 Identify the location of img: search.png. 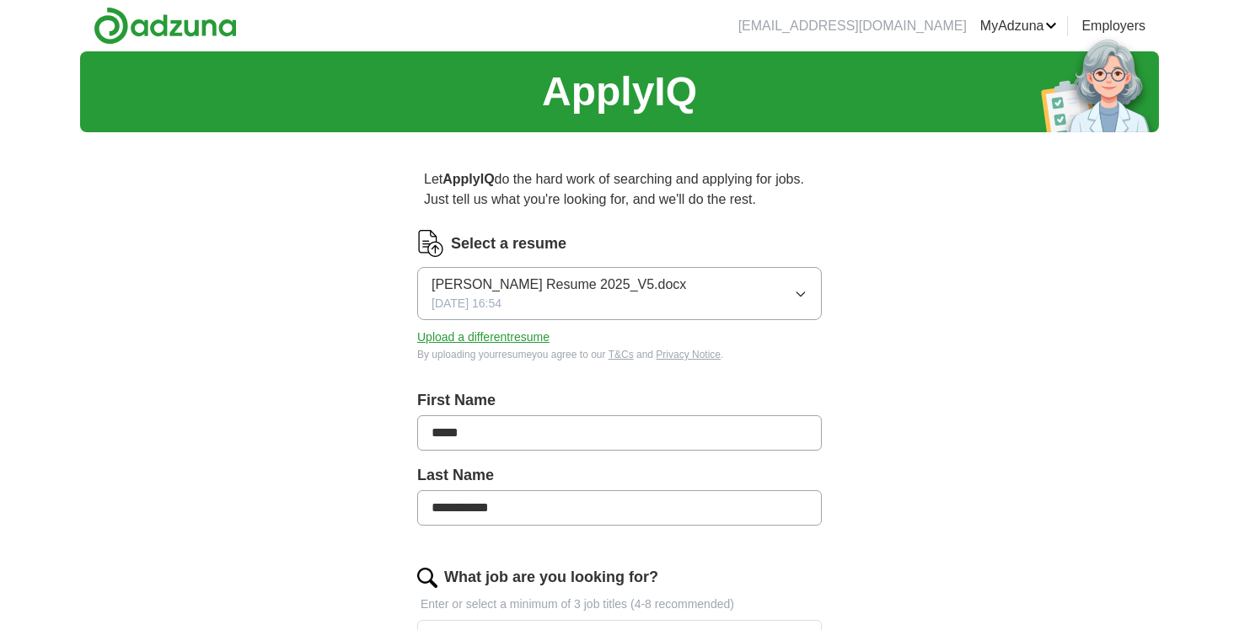
(427, 578).